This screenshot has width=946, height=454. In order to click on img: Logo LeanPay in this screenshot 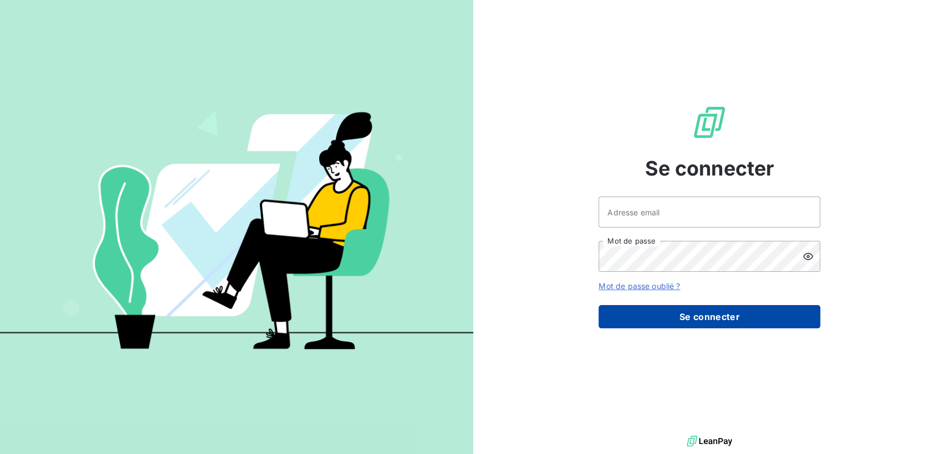, I will do `click(709, 122)`.